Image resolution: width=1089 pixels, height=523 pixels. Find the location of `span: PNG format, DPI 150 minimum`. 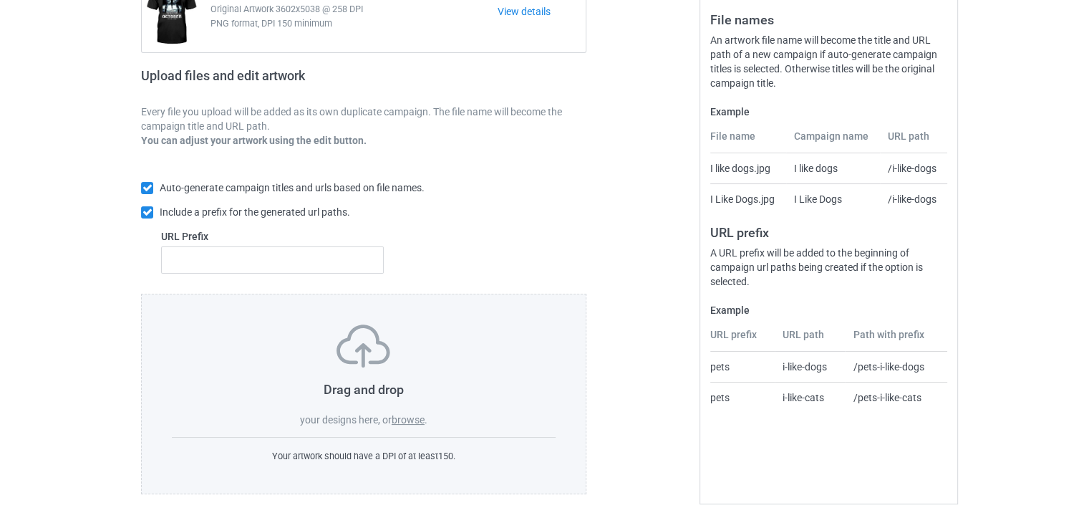

span: PNG format, DPI 150 minimum is located at coordinates (354, 24).